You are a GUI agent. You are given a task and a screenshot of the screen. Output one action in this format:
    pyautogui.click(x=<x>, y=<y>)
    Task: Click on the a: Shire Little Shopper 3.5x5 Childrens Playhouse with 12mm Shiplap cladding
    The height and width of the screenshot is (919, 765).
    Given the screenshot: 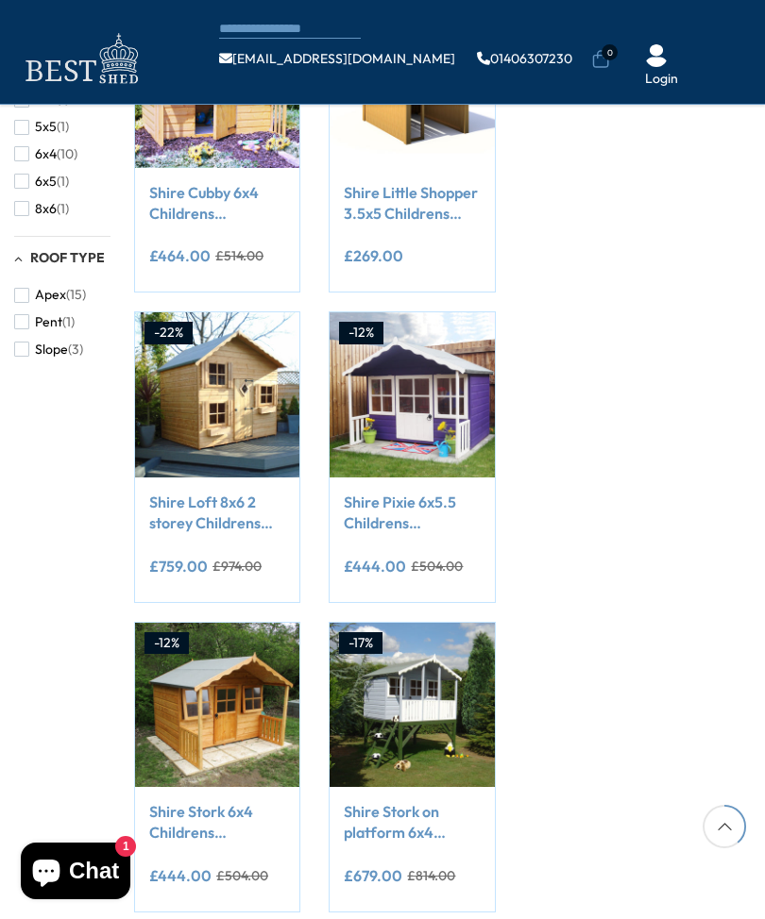 What is the action you would take?
    pyautogui.click(x=412, y=203)
    